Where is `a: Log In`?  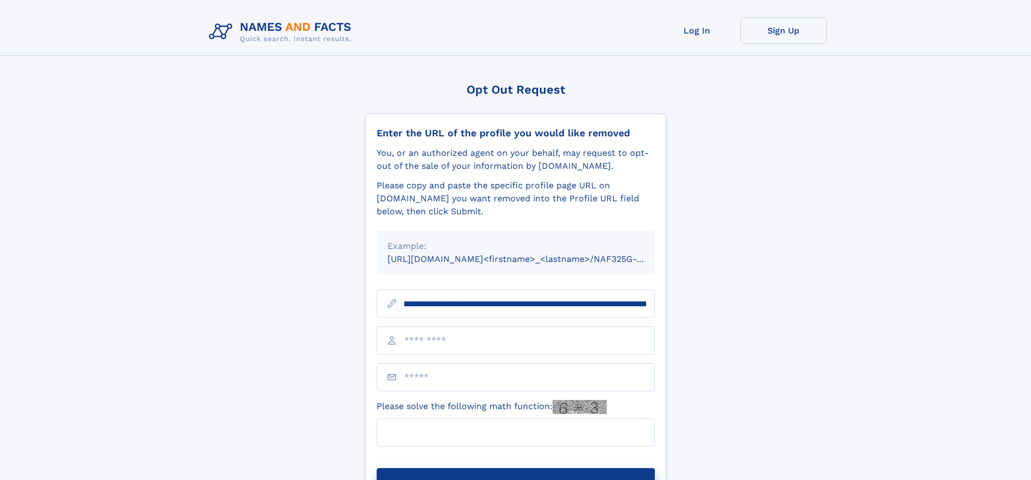 a: Log In is located at coordinates (697, 30).